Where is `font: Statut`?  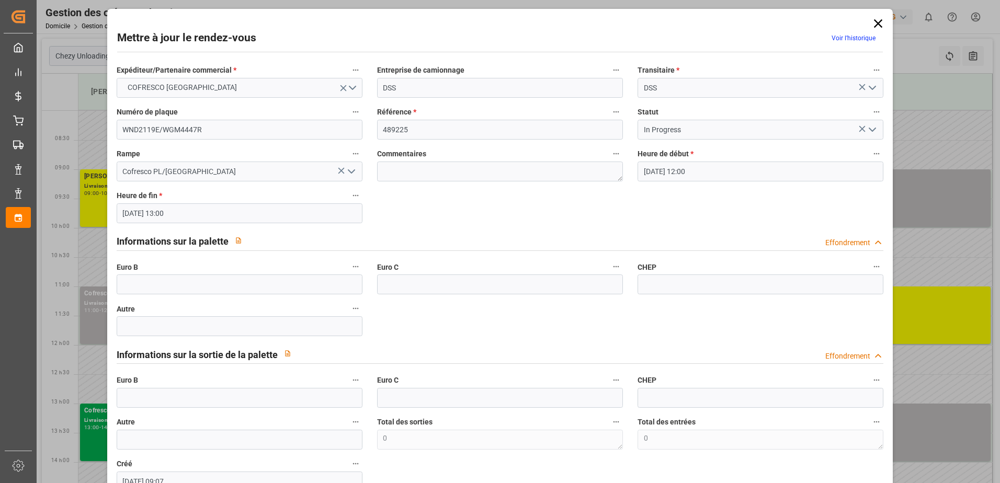 font: Statut is located at coordinates (648, 112).